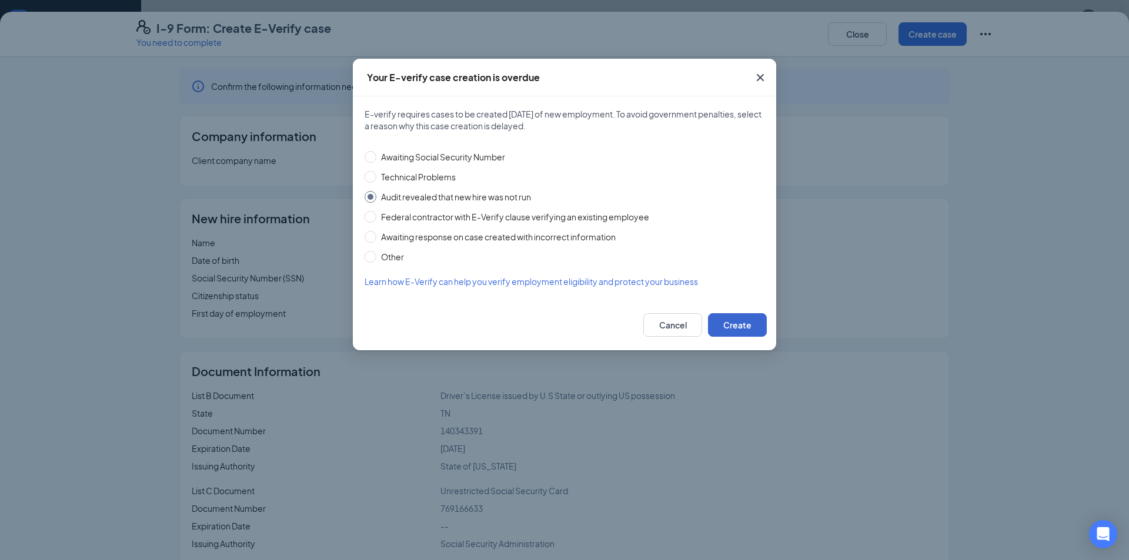 This screenshot has width=1129, height=560. What do you see at coordinates (456, 197) in the screenshot?
I see `span: Audit revealed that new hire was not run` at bounding box center [456, 197].